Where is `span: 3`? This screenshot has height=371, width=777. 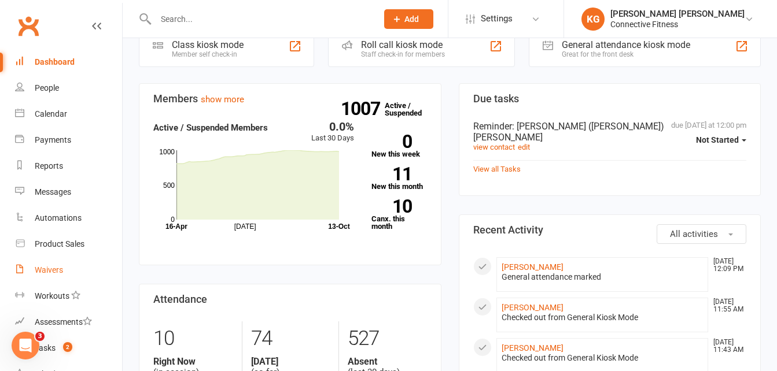
span: 3 is located at coordinates (40, 337).